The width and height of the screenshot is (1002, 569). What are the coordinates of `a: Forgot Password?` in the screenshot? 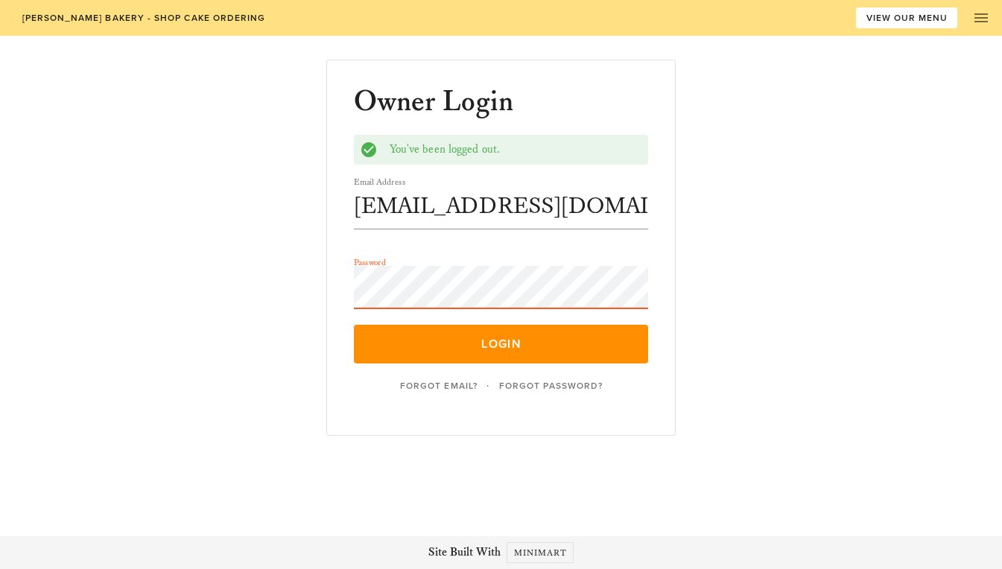 It's located at (550, 386).